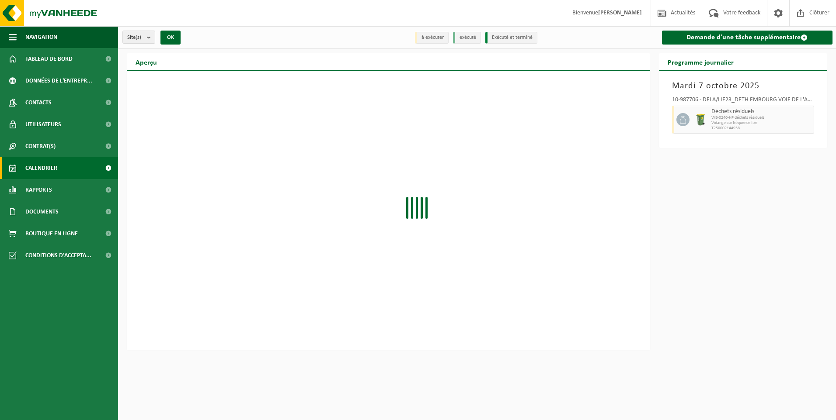 The image size is (836, 420). I want to click on a: Demande d'une tâche supplémentaire, so click(747, 38).